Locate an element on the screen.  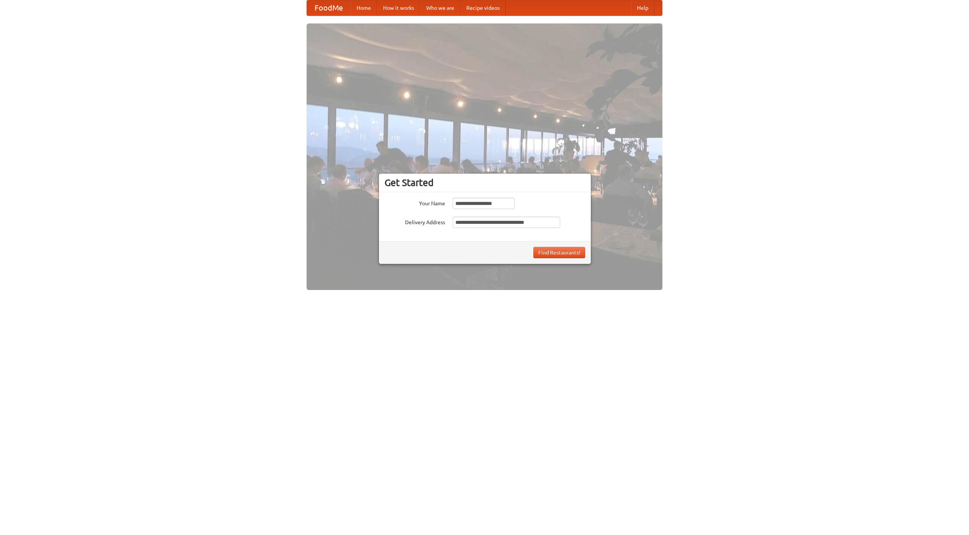
a: Recipe videos is located at coordinates (483, 8).